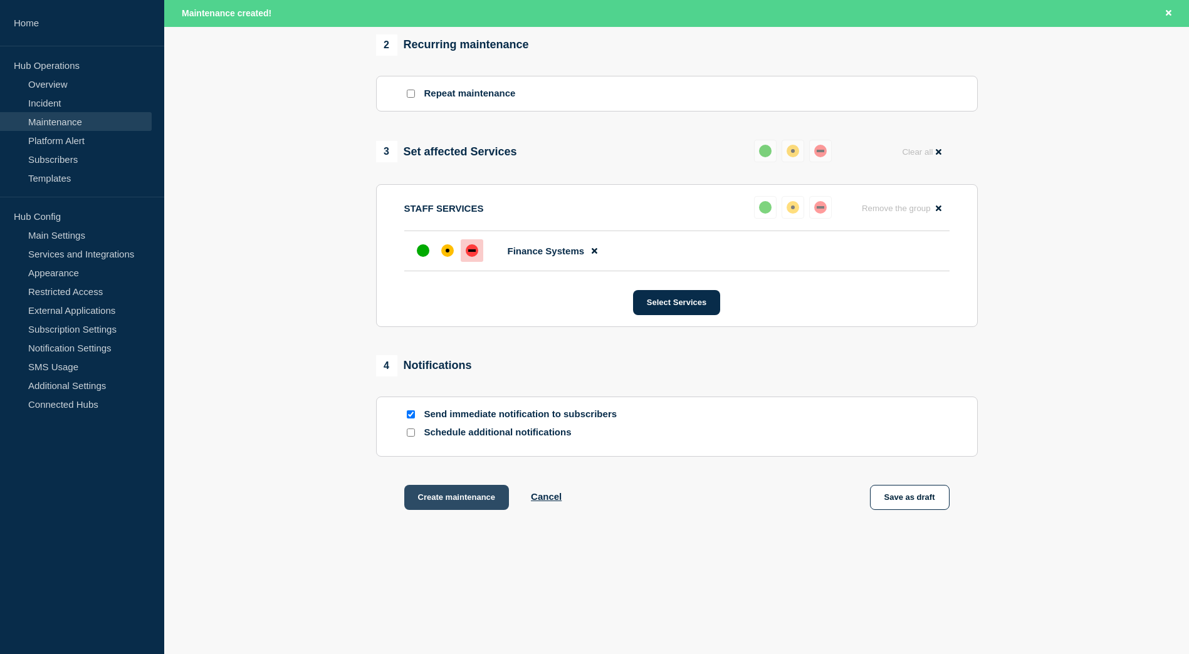  Describe the element at coordinates (457, 498) in the screenshot. I see `button: Create maintenance` at that location.